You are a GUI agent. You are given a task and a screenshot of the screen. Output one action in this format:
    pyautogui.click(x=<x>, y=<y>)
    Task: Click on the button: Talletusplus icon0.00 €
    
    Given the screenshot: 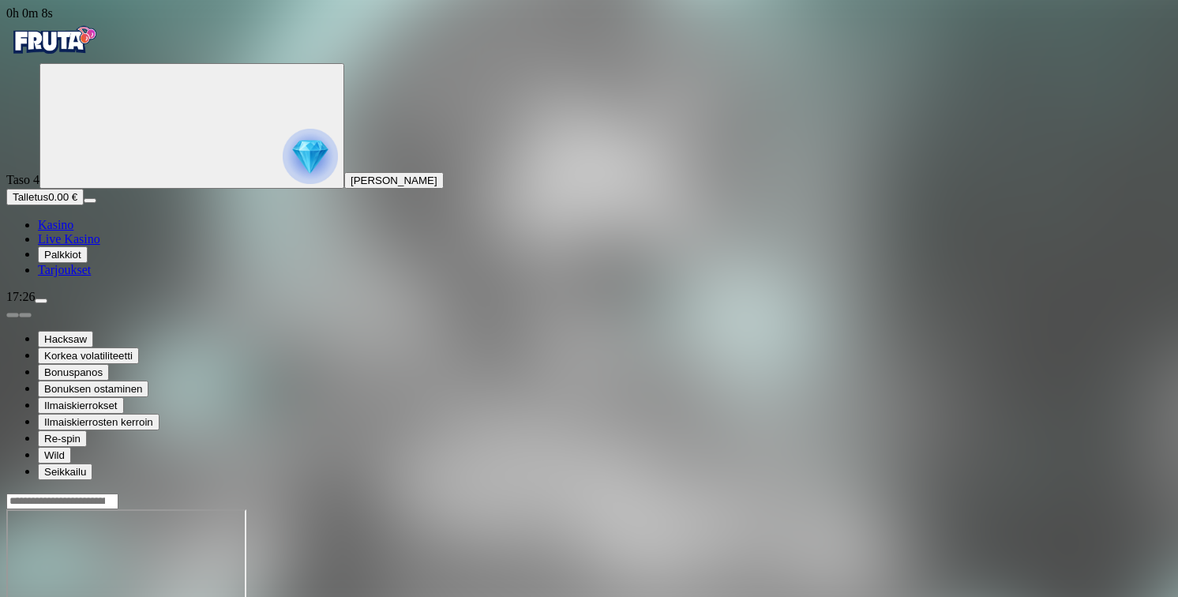 What is the action you would take?
    pyautogui.click(x=45, y=197)
    